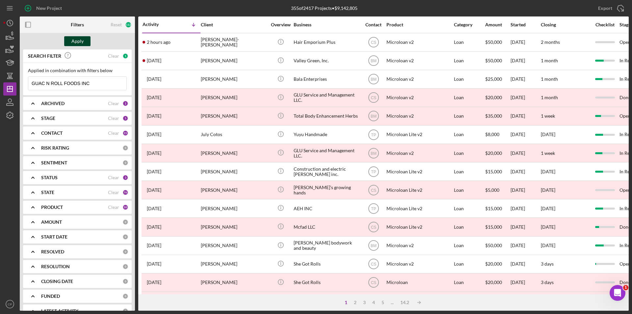 Image resolution: width=632 pixels, height=314 pixels. What do you see at coordinates (326, 300) in the screenshot?
I see `div: JUNKBEGONE Hauling and Trash Removal` at bounding box center [326, 300].